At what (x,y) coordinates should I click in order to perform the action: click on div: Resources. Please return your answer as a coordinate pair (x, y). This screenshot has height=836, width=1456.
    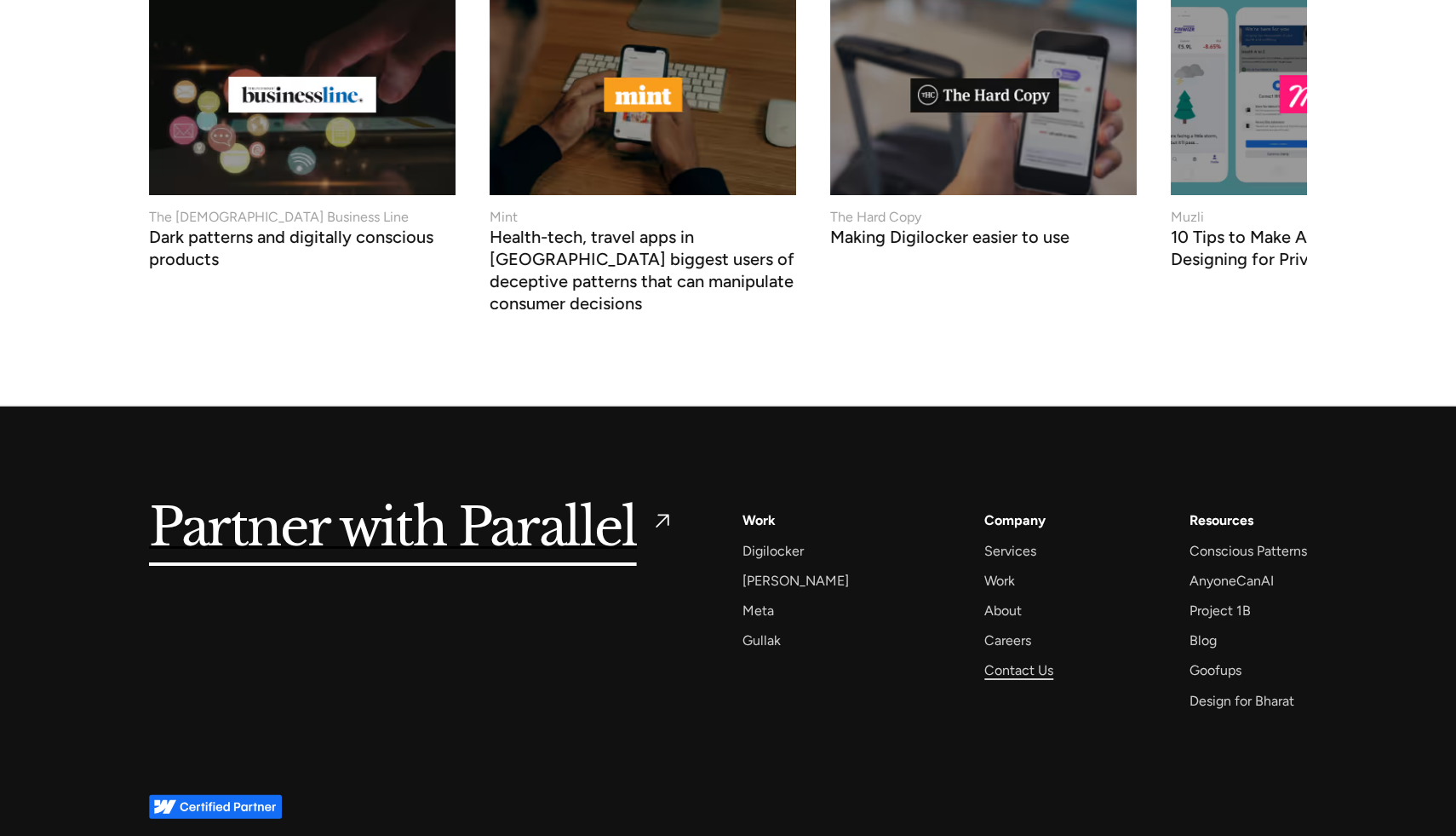
    Looking at the image, I should click on (1221, 519).